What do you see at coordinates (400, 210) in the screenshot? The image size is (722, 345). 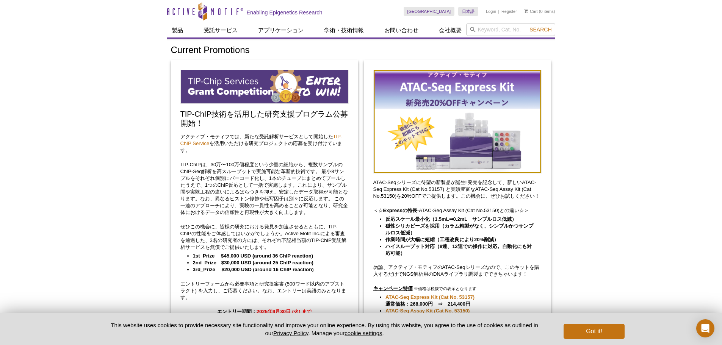 I see `strong: Expressの特長` at bounding box center [400, 210].